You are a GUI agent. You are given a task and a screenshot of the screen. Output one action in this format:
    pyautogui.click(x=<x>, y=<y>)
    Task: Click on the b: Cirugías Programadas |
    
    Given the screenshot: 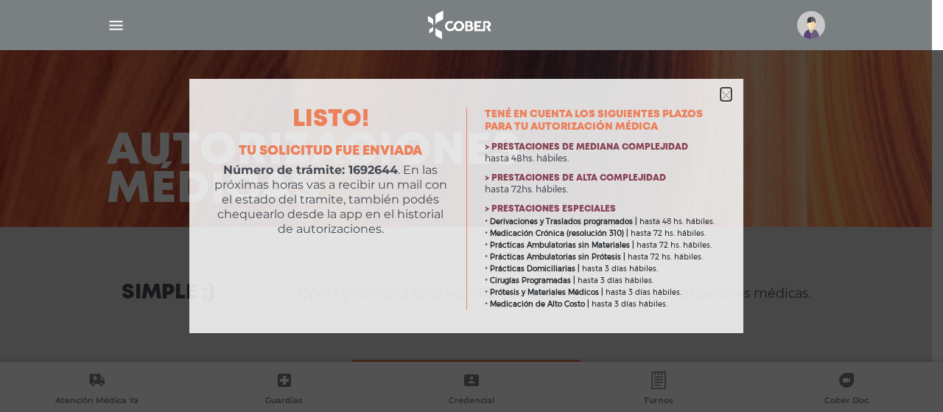 What is the action you would take?
    pyautogui.click(x=533, y=280)
    